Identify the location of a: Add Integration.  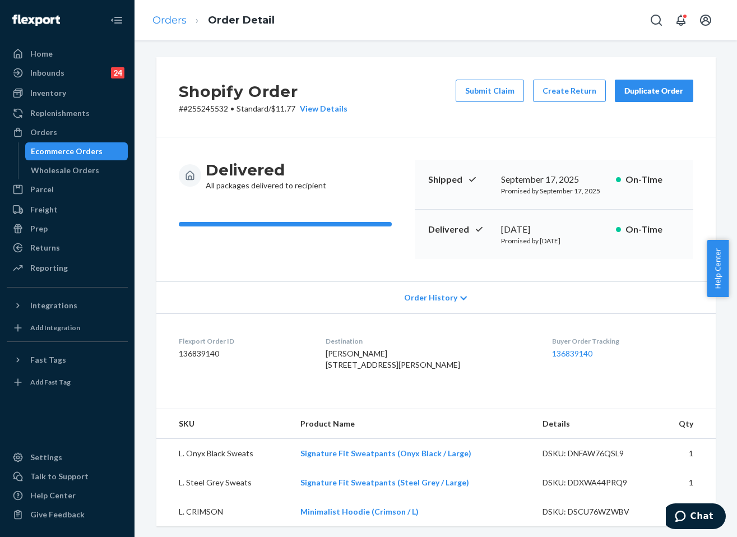
(67, 328).